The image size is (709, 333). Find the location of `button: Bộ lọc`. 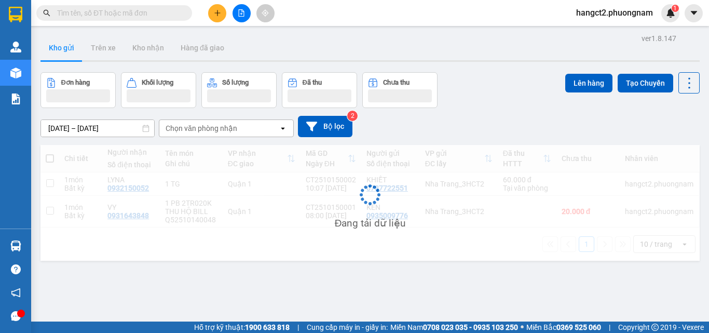

button: Bộ lọc is located at coordinates (325, 126).